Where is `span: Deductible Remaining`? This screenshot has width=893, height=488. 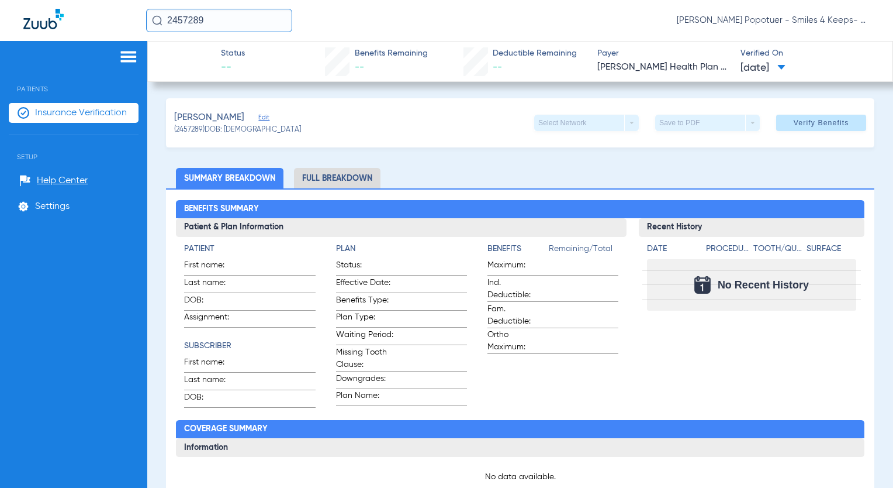 span: Deductible Remaining is located at coordinates (535, 53).